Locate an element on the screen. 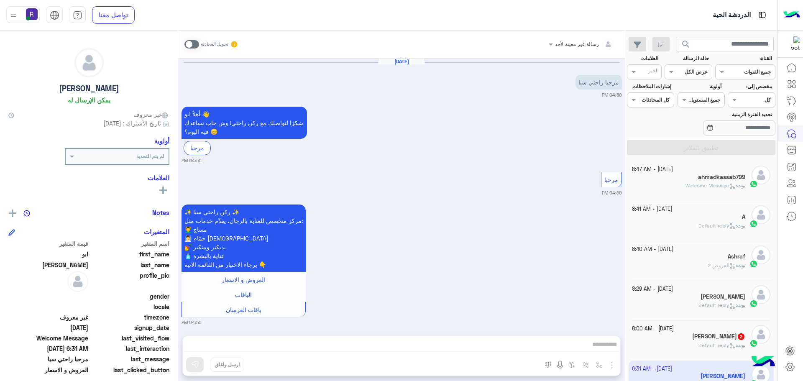 This screenshot has height=381, width=803. span: last_name is located at coordinates (130, 265).